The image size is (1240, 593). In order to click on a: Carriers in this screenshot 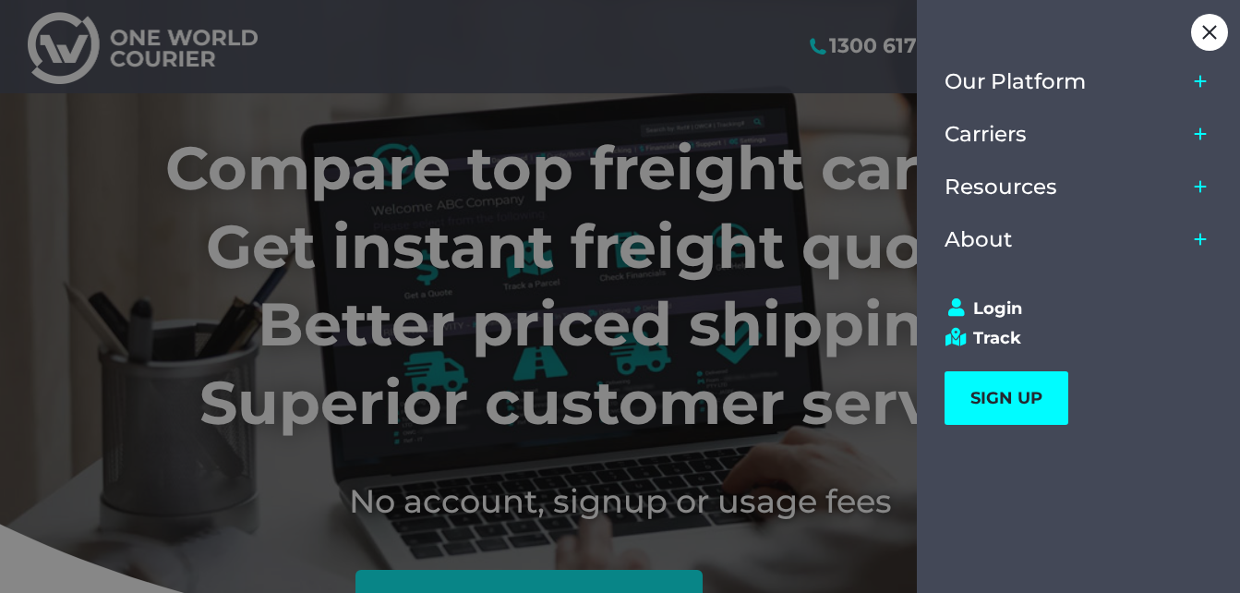, I will do `click(1066, 134)`.